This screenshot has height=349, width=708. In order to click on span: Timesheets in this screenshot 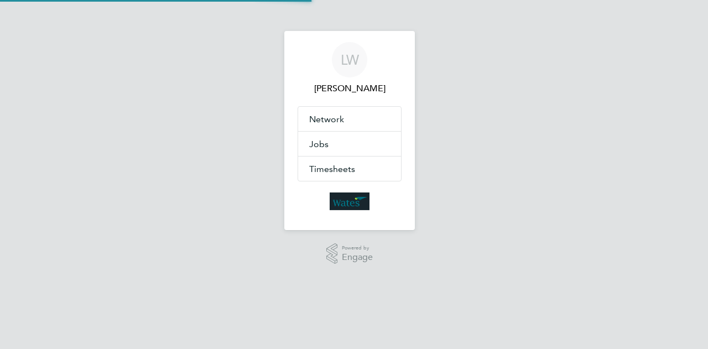, I will do `click(332, 169)`.